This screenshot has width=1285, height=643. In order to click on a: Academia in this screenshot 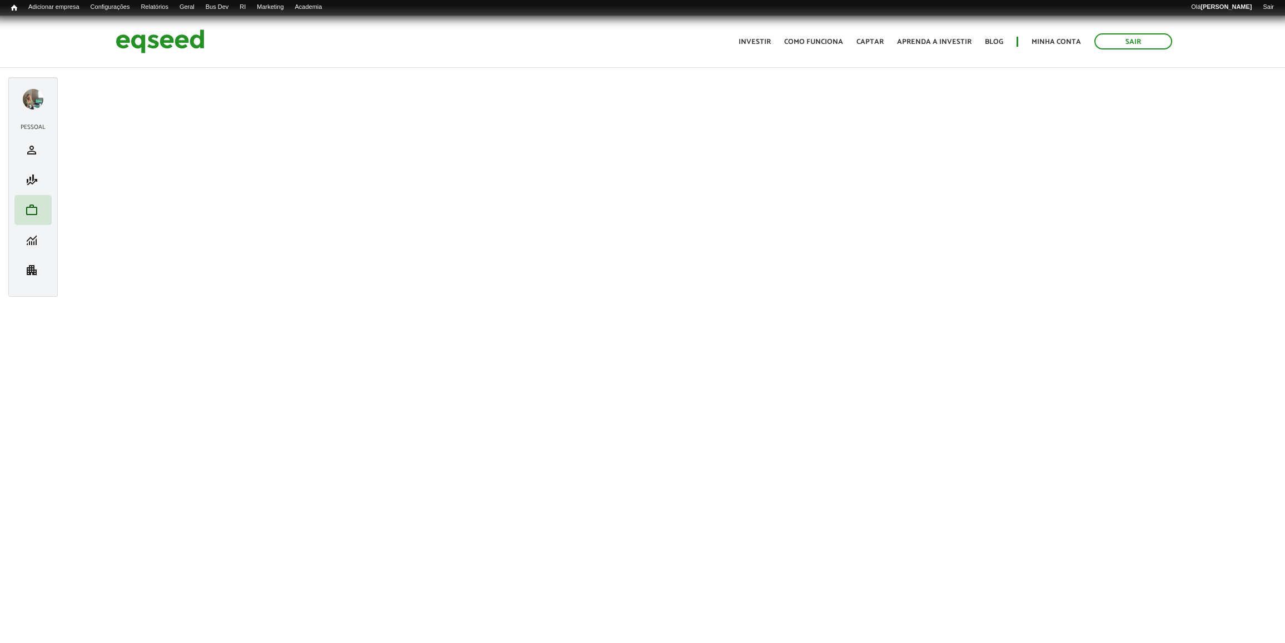, I will do `click(308, 7)`.